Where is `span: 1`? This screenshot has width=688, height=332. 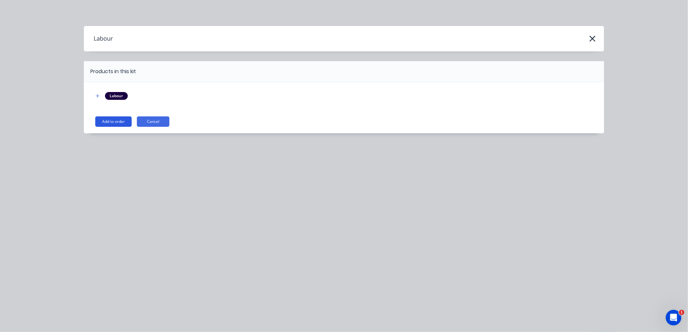 span: 1 is located at coordinates (682, 313).